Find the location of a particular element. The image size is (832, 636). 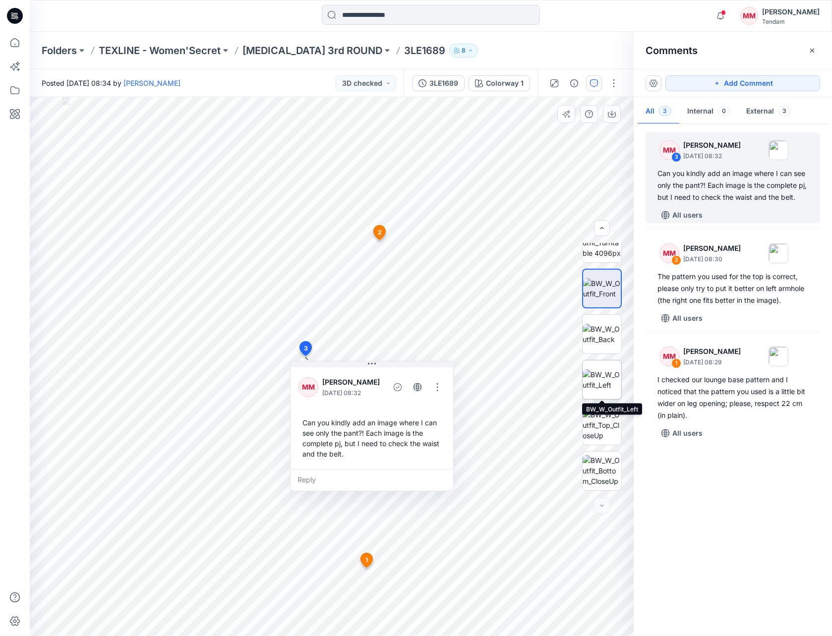

button: Colorway 1 is located at coordinates (499, 83).